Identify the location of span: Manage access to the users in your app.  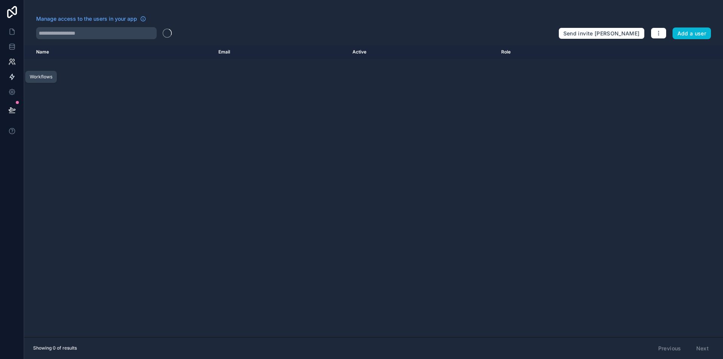
(87, 19).